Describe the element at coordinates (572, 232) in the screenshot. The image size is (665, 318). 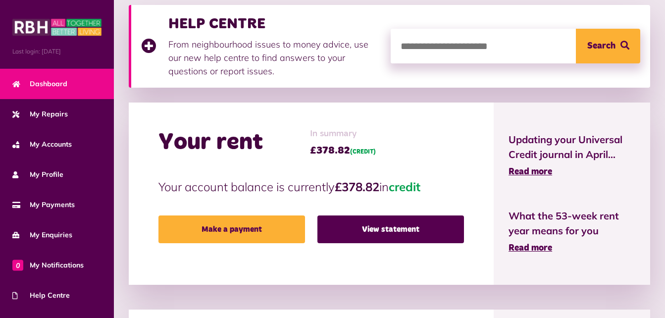
I see `a: What the 53-week rent year means for you Read more` at that location.